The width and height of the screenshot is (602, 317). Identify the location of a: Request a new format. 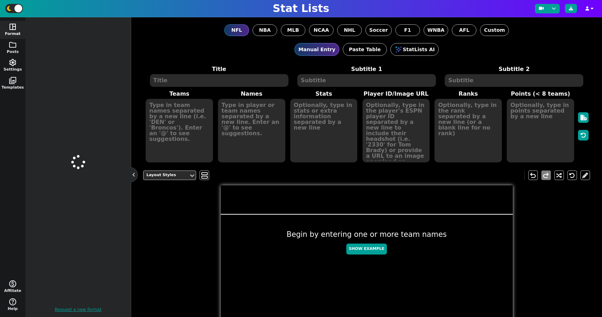
(78, 309).